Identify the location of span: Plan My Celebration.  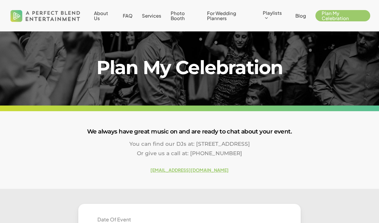
(336, 15).